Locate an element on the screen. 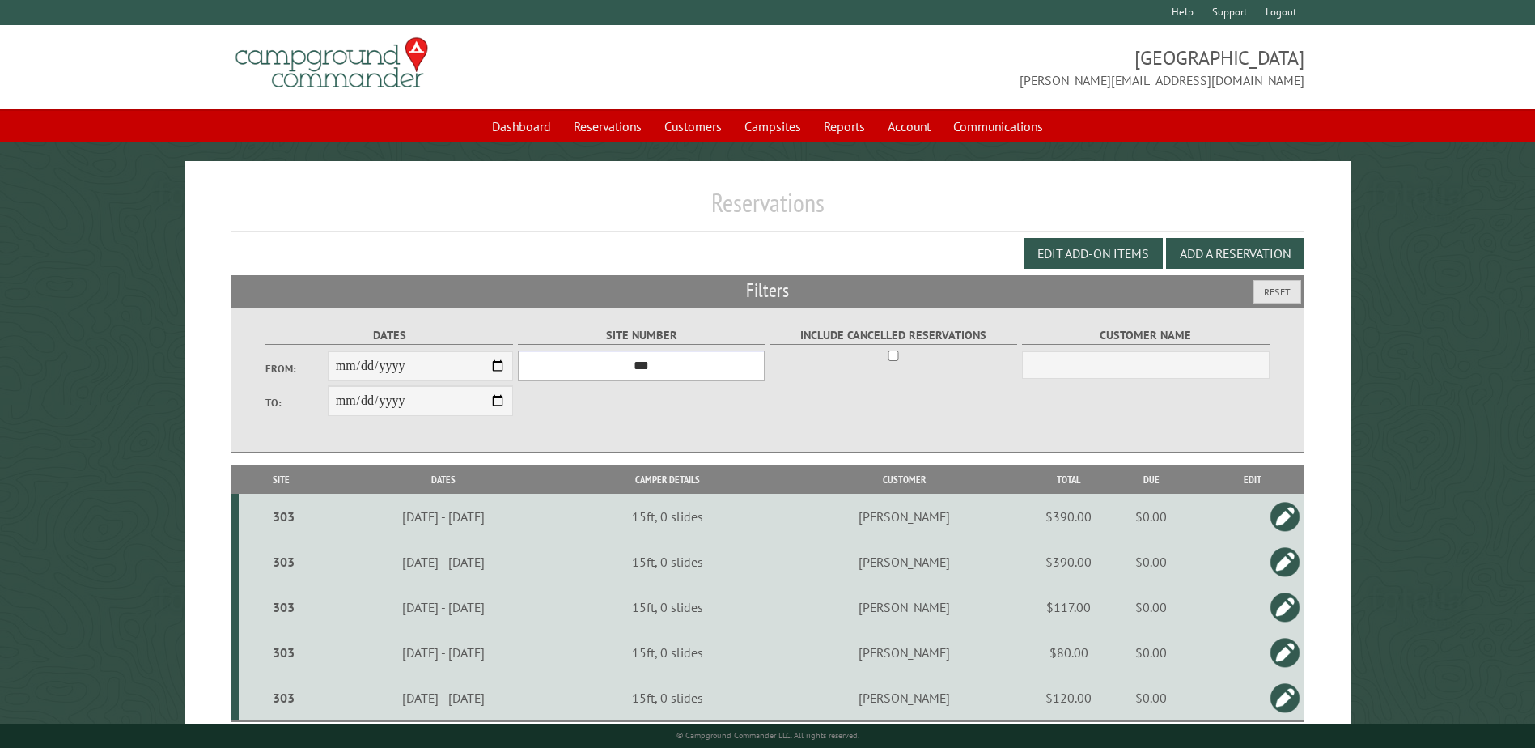  a: Reservations is located at coordinates (608, 126).